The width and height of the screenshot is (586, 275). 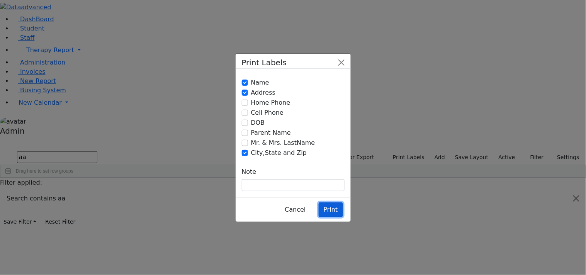 I want to click on label: City,State and Zip, so click(x=279, y=153).